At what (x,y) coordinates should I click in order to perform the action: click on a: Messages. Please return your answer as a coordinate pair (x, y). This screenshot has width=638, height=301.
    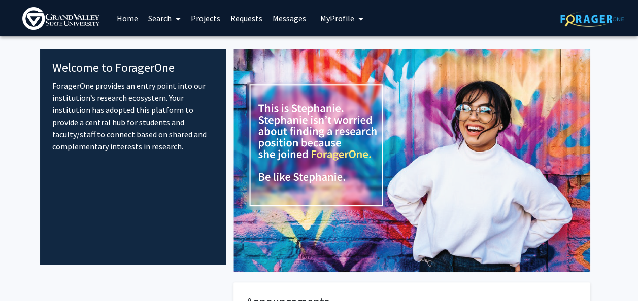
    Looking at the image, I should click on (289, 18).